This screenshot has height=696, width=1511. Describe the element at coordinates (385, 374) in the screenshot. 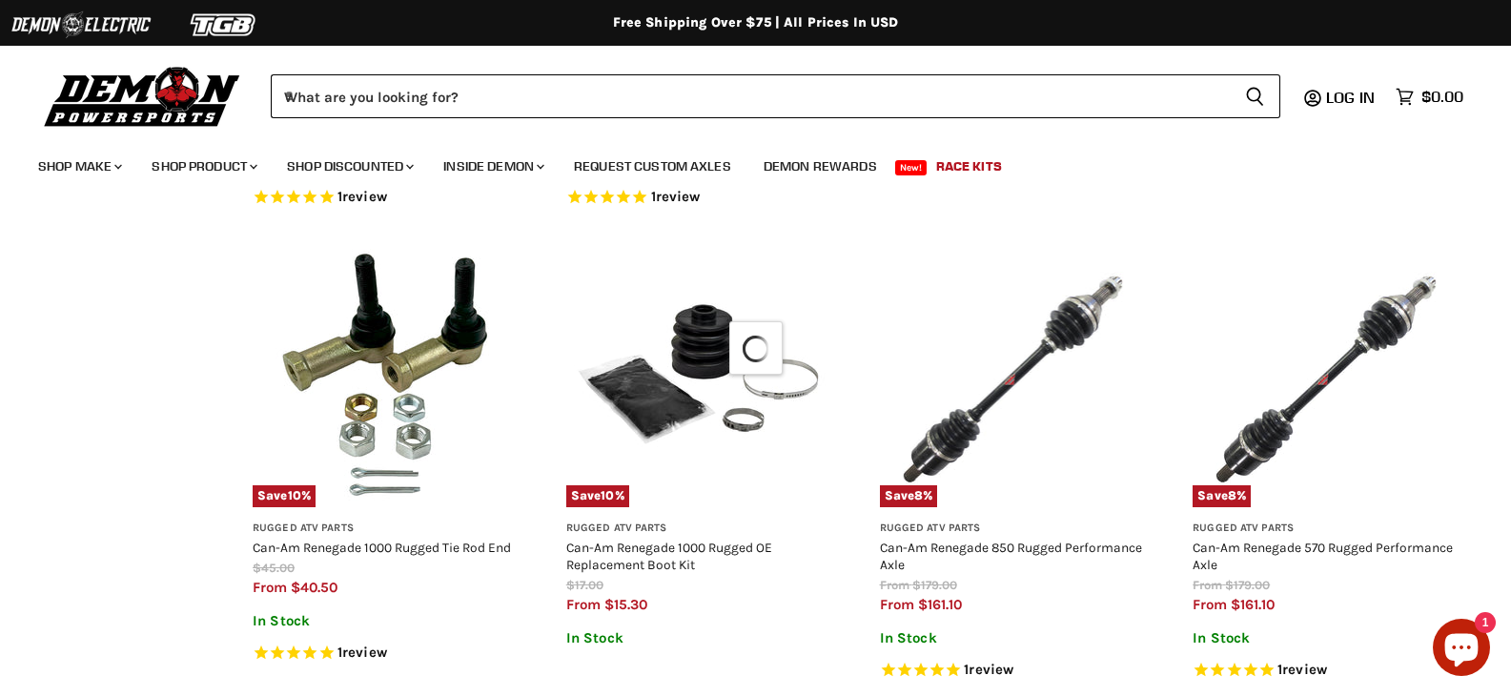

I see `img: Can-Am Renegade 1000 Rugged Tie Rod End` at that location.